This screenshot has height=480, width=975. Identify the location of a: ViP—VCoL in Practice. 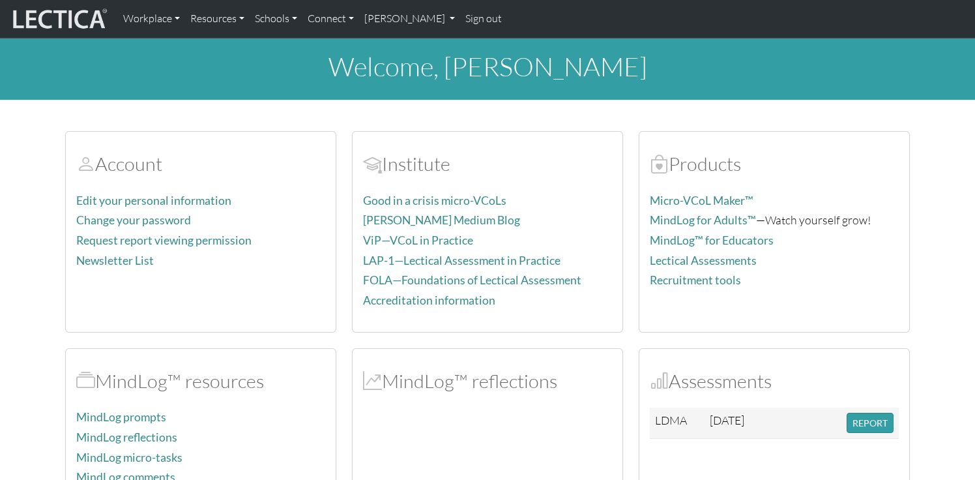
(418, 240).